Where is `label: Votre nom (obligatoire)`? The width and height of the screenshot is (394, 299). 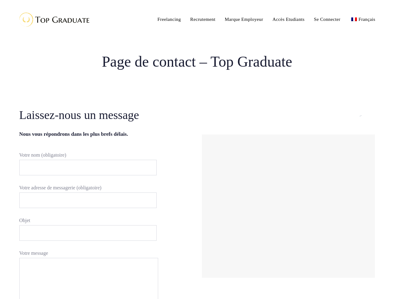 label: Votre nom (obligatoire) is located at coordinates (88, 166).